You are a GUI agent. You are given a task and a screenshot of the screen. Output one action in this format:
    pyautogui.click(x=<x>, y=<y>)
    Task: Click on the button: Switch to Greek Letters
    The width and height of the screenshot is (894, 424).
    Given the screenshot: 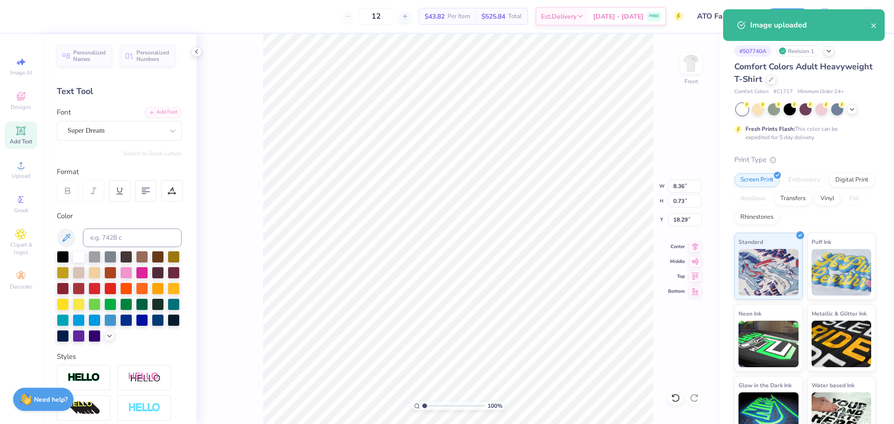 What is the action you would take?
    pyautogui.click(x=152, y=154)
    